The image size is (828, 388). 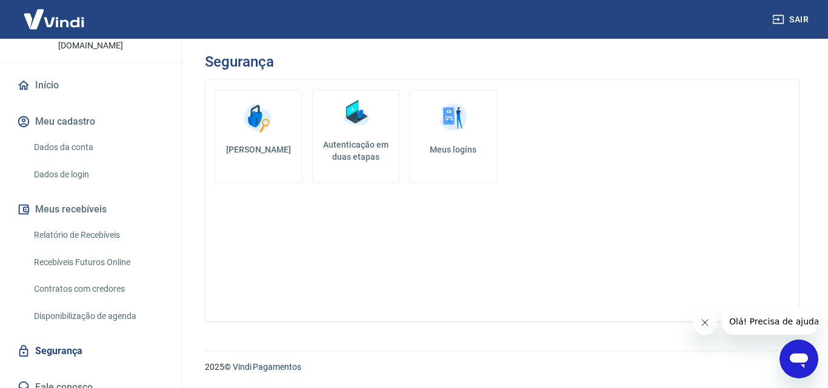 I want to click on img: Vindi, so click(x=54, y=19).